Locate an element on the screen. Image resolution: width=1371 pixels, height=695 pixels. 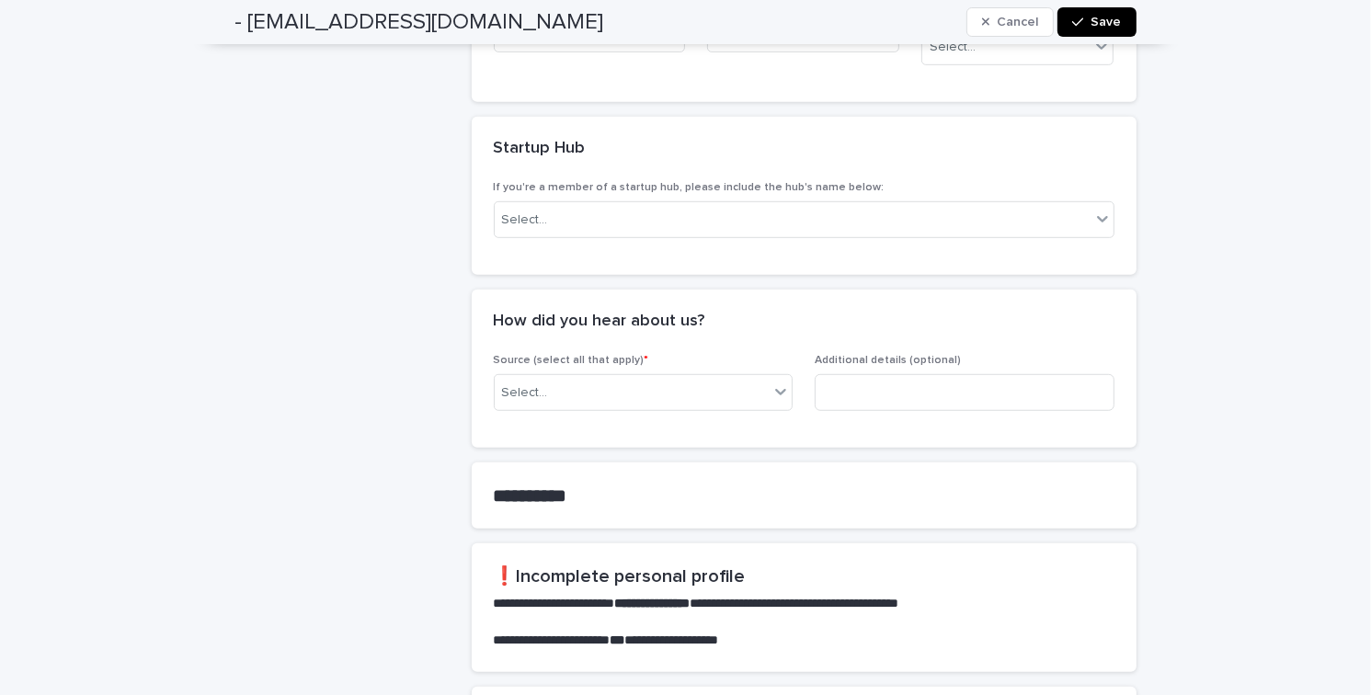
h2: How did you hear about us? is located at coordinates (599, 322).